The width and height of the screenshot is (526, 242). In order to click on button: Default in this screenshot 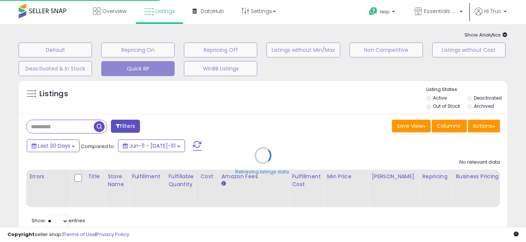, I will do `click(55, 50)`.